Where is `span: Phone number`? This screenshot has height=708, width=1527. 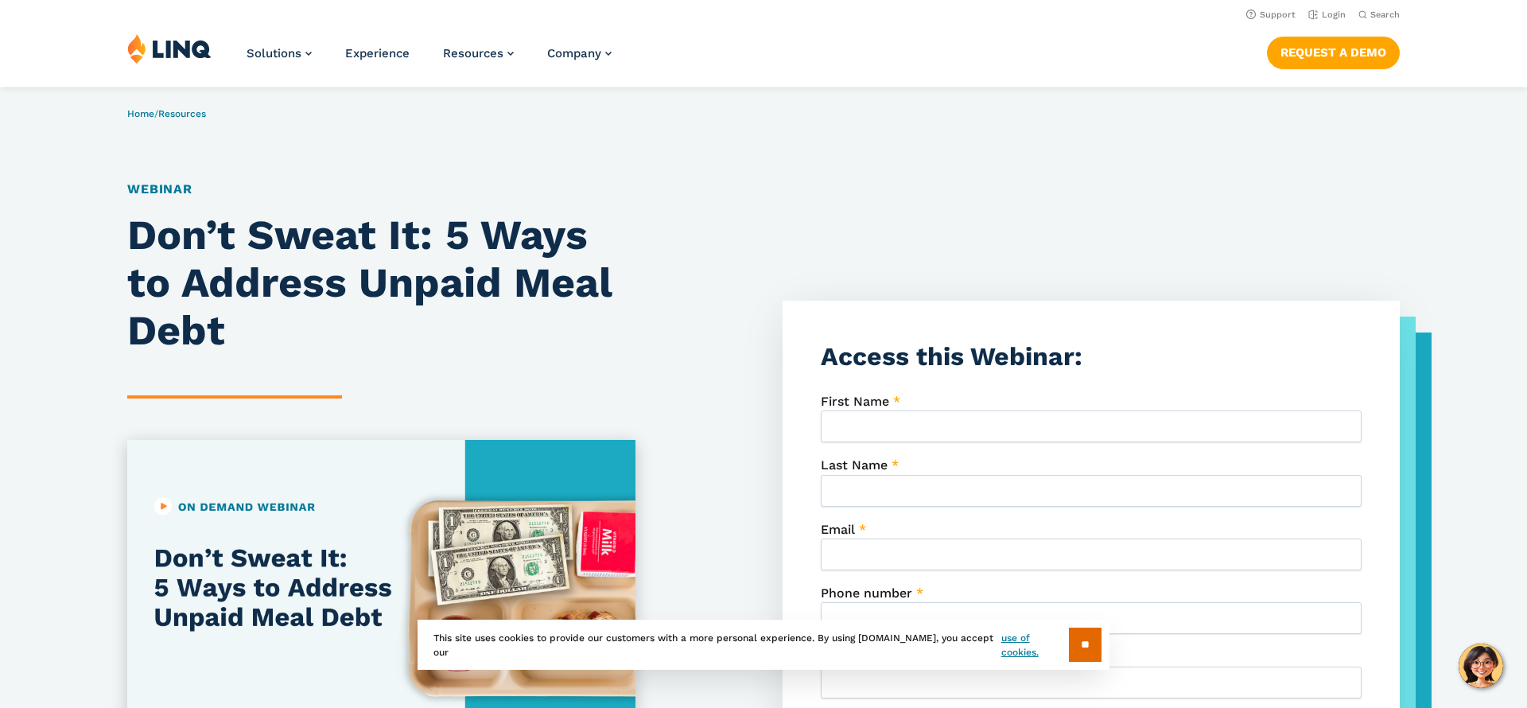 span: Phone number is located at coordinates (866, 592).